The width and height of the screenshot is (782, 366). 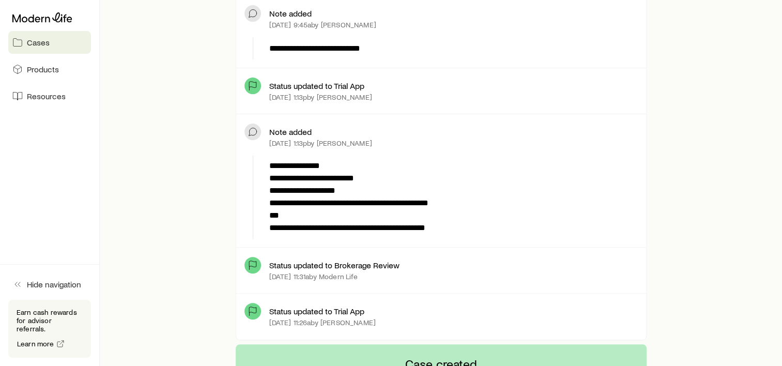 What do you see at coordinates (54, 284) in the screenshot?
I see `span: Hide navigation` at bounding box center [54, 284].